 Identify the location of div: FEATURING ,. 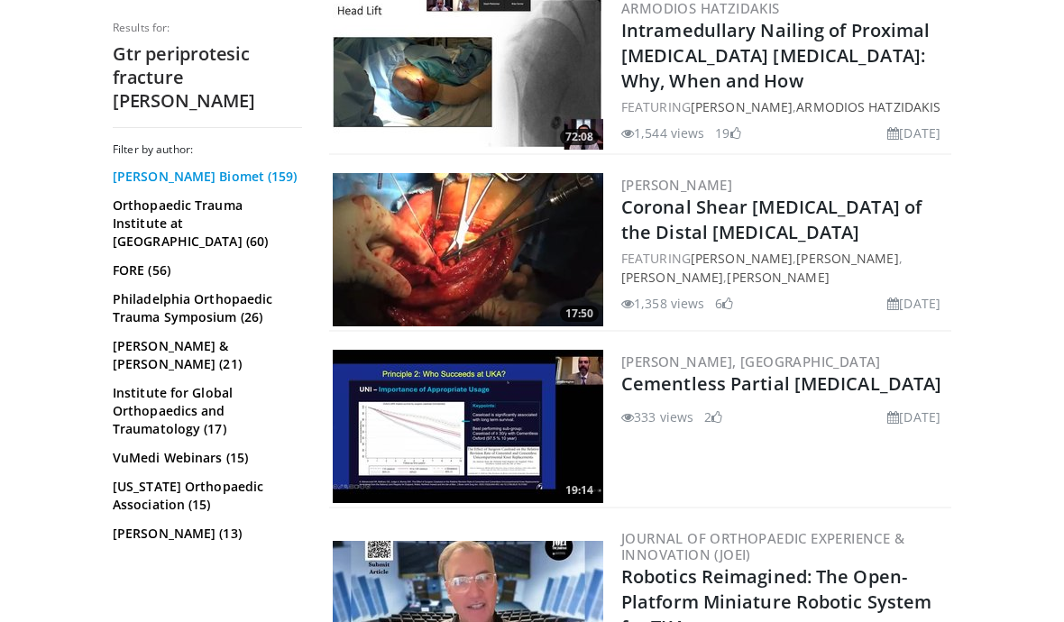
(784, 106).